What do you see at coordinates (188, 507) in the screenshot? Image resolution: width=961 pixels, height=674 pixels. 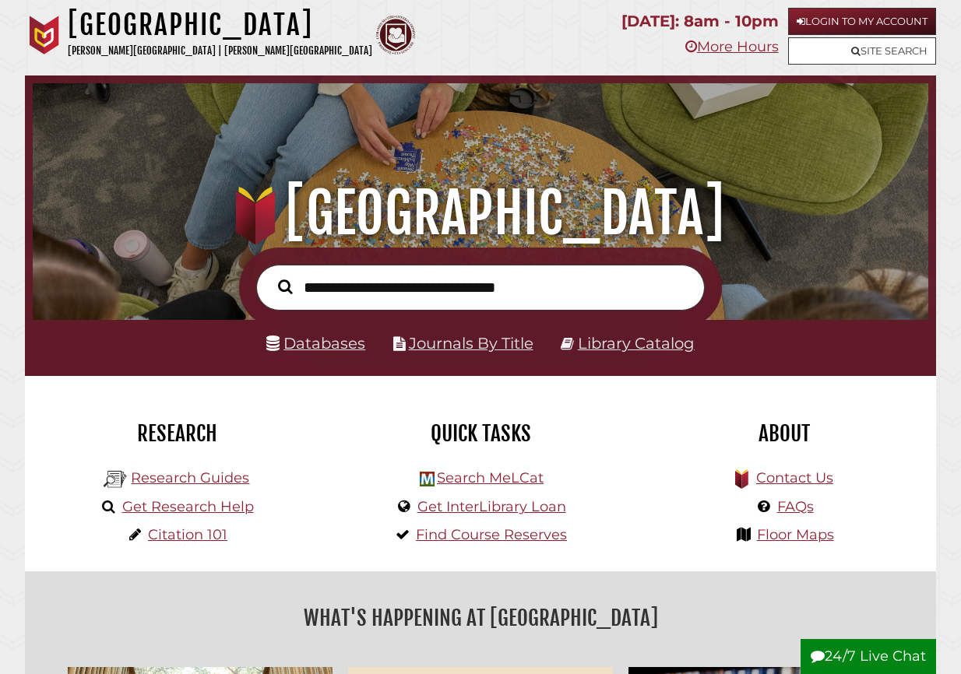 I see `a: Get Research Help` at bounding box center [188, 507].